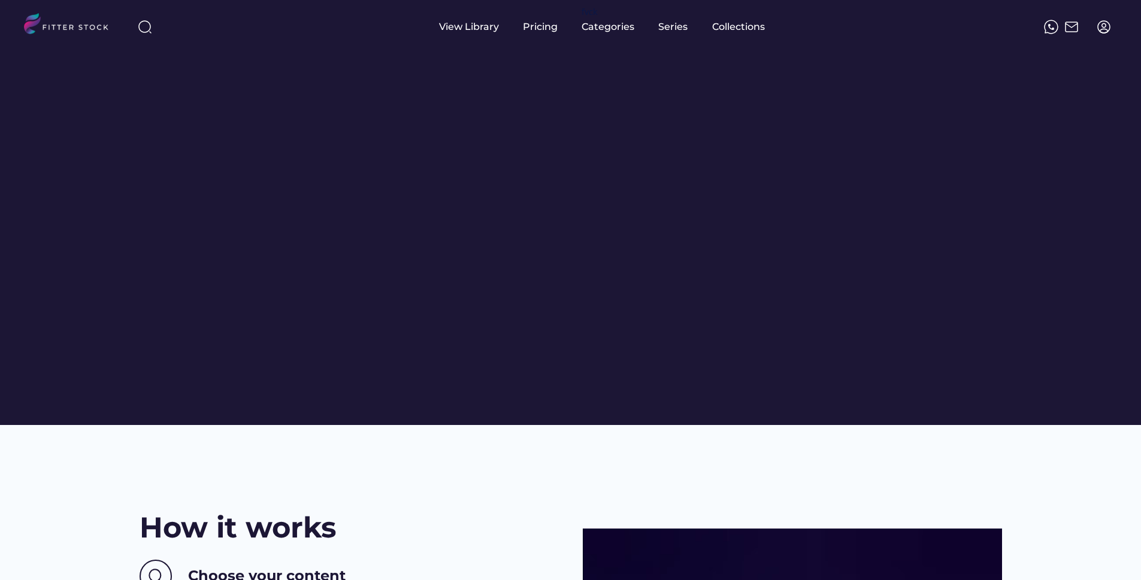 The height and width of the screenshot is (580, 1141). I want to click on div: View Library, so click(469, 27).